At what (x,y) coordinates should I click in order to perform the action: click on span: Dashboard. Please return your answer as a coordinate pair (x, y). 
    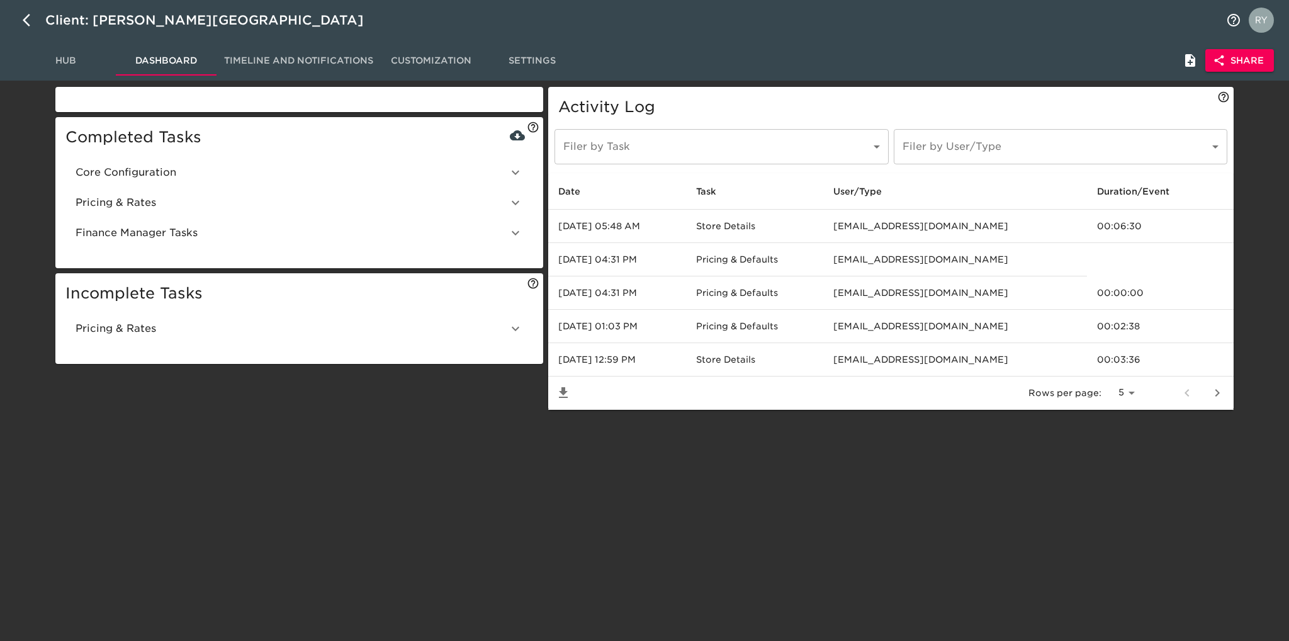
    Looking at the image, I should click on (166, 60).